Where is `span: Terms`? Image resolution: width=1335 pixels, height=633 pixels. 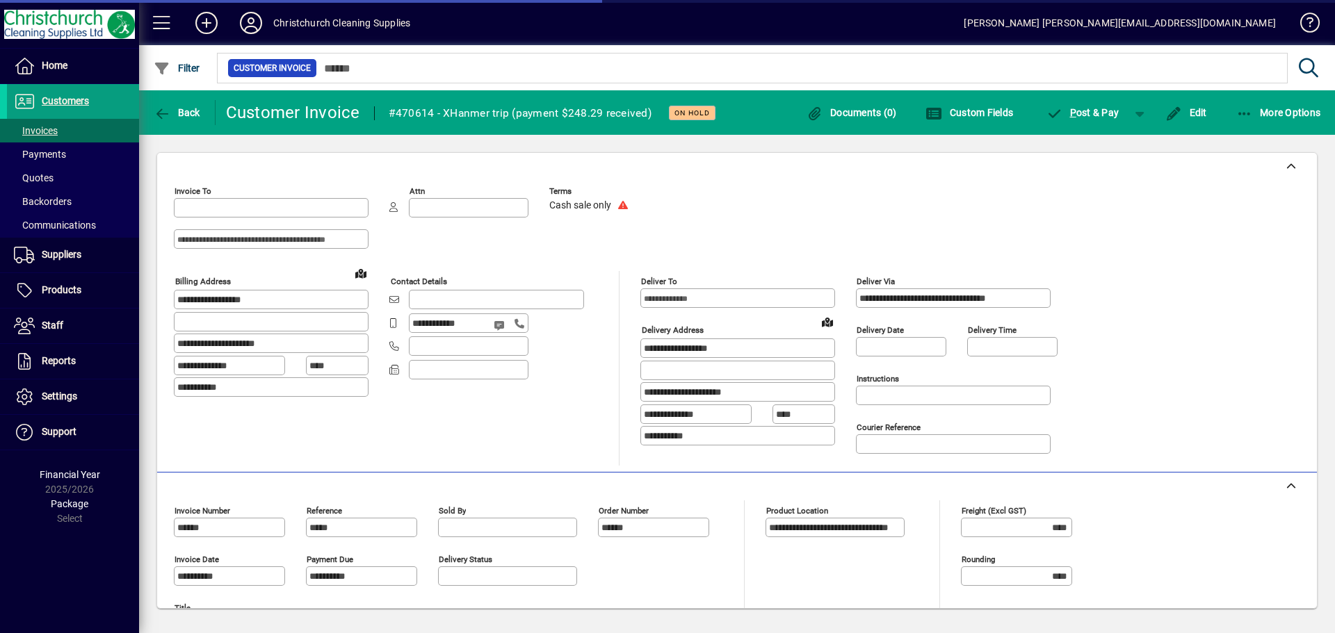 span: Terms is located at coordinates (591, 191).